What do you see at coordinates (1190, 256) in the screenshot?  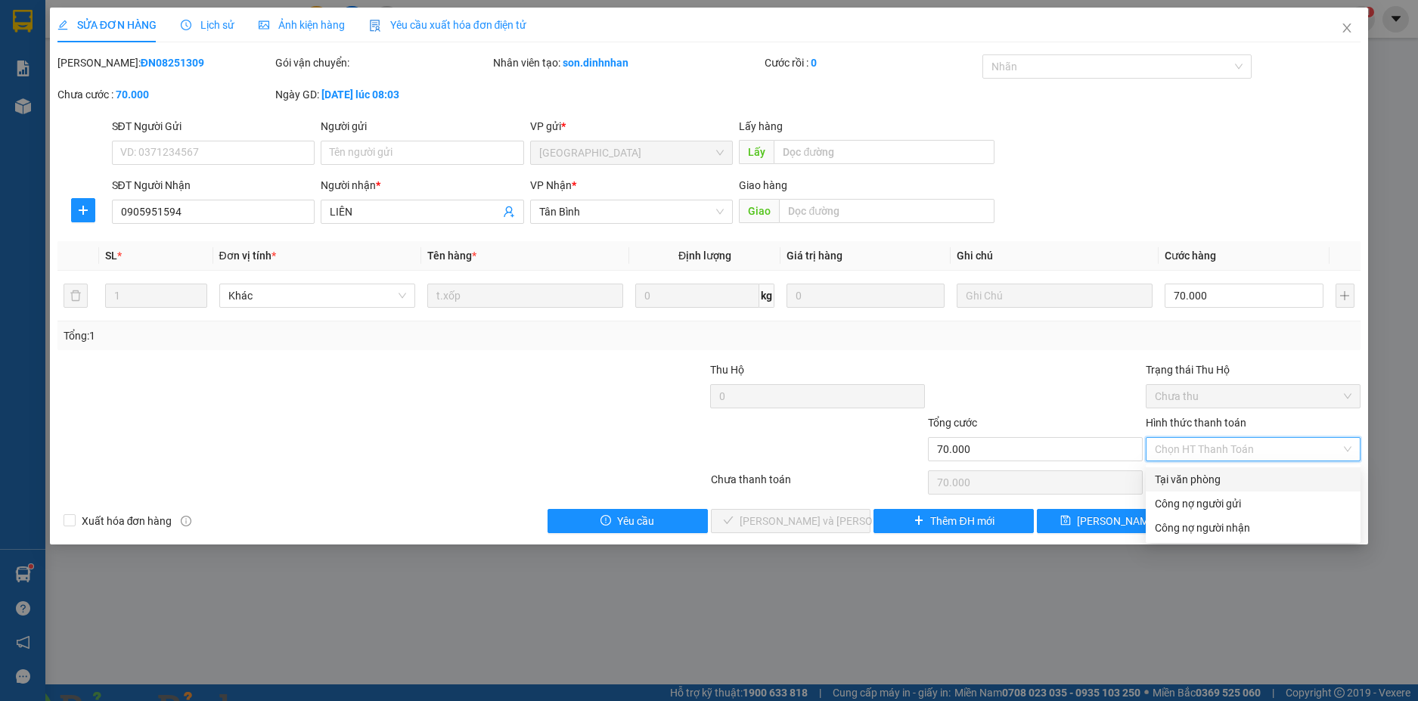 I see `span: Cước hàng` at bounding box center [1190, 256].